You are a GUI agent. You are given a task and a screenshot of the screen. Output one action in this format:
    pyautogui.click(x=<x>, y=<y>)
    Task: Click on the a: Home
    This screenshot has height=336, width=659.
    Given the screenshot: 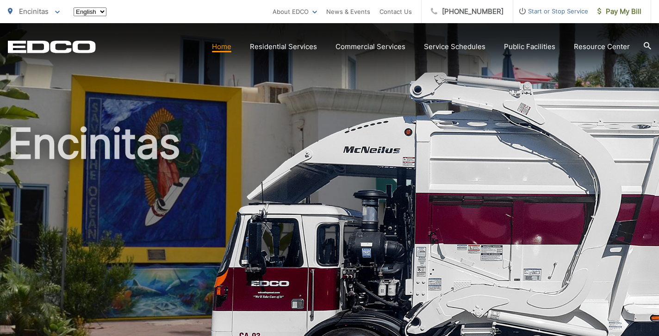 What is the action you would take?
    pyautogui.click(x=222, y=47)
    